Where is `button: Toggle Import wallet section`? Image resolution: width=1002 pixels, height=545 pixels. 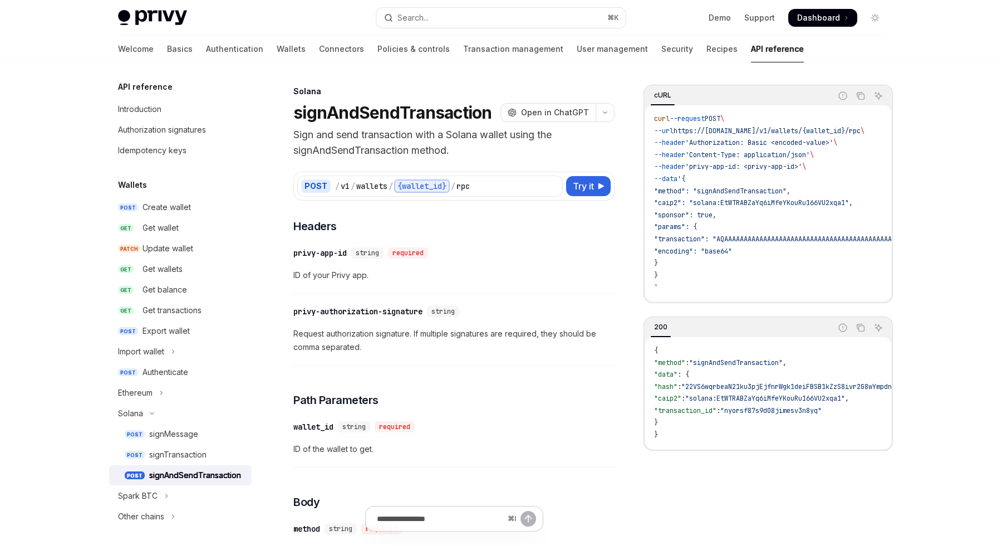 button: Toggle Import wallet section is located at coordinates (180, 351).